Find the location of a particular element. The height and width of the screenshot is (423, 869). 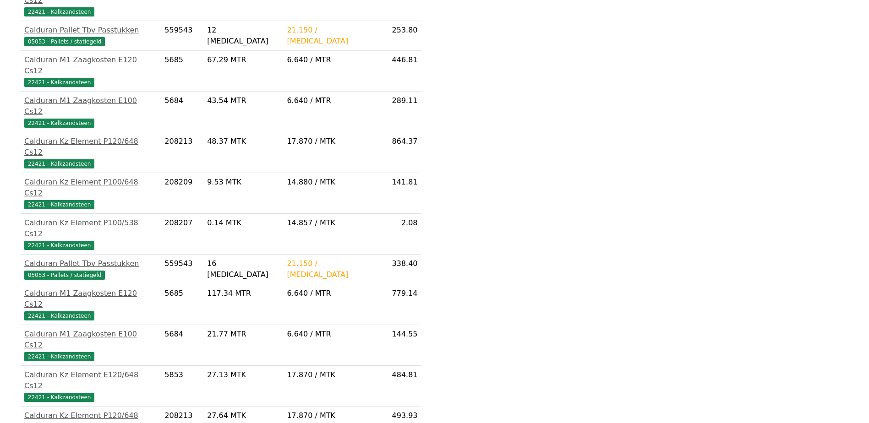

div: Calduran Kz Element P120/648 Cs12 is located at coordinates (91, 147).